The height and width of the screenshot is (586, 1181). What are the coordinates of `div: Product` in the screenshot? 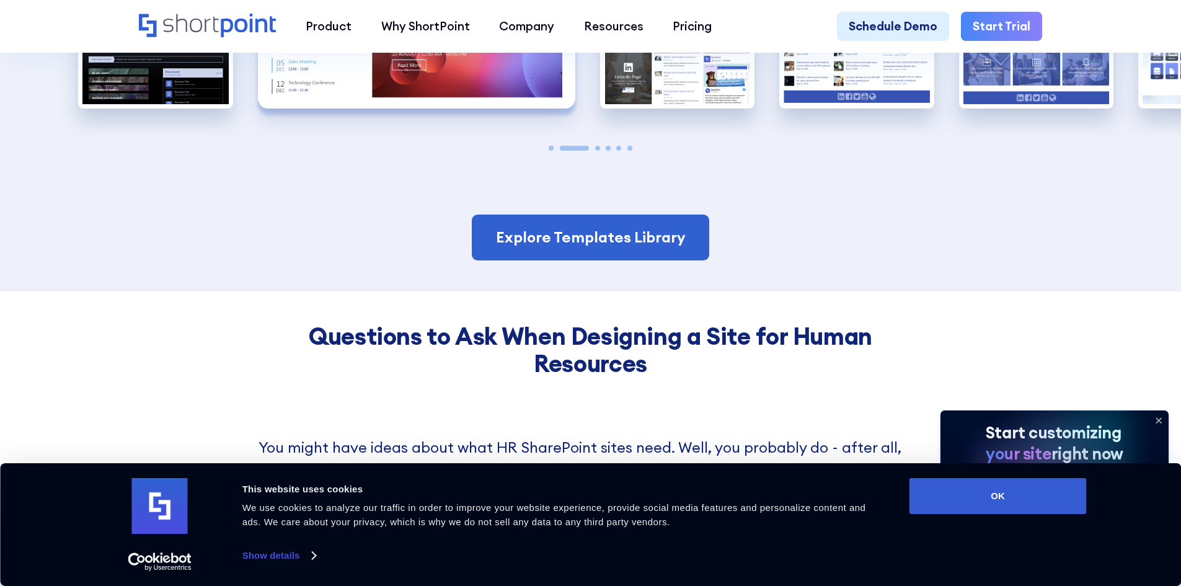 It's located at (329, 26).